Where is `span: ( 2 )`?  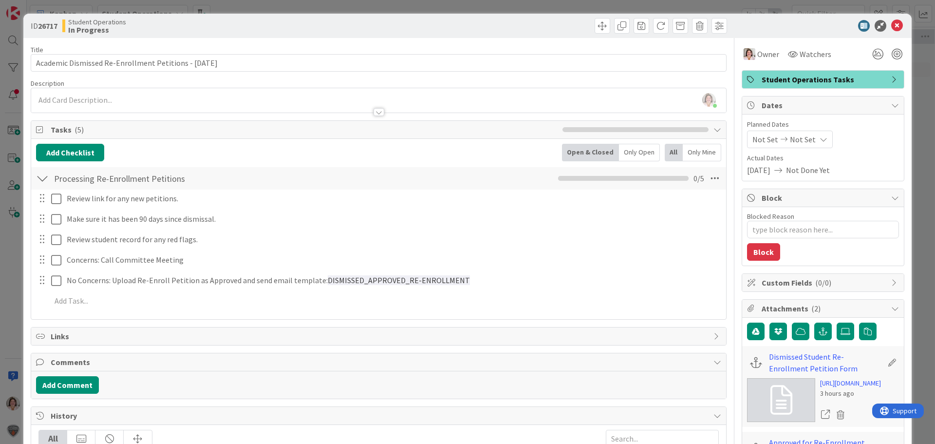
span: ( 2 ) is located at coordinates (816, 308).